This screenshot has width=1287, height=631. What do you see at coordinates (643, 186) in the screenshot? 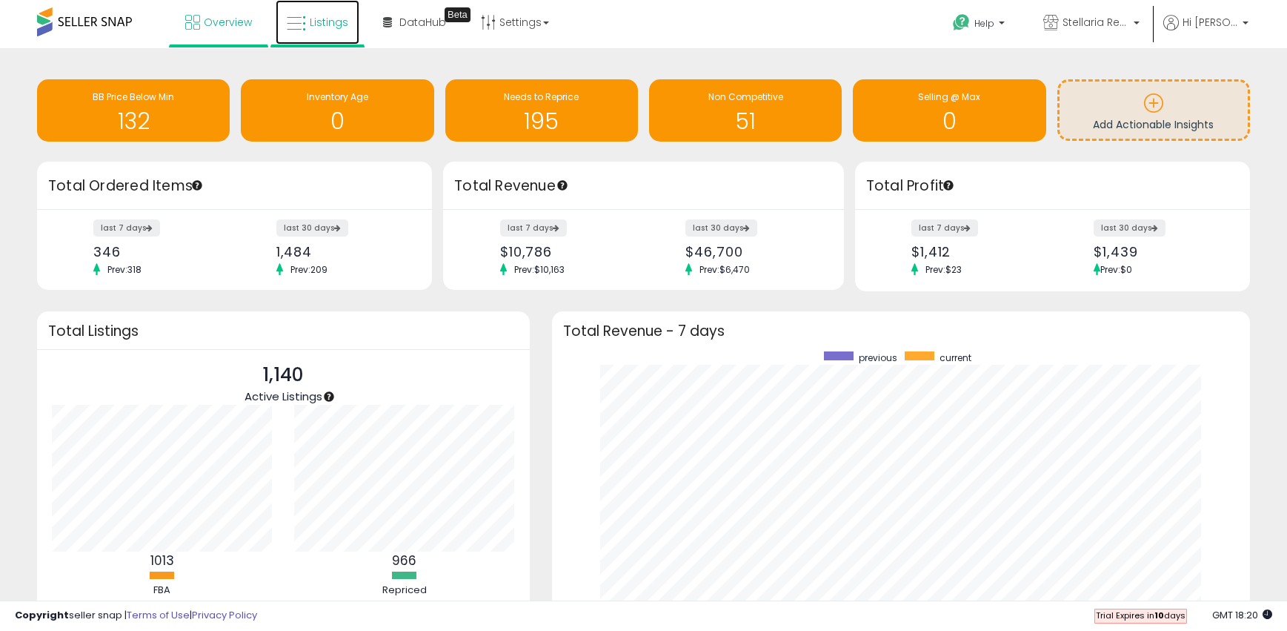
I see `h3: Total Revenue` at bounding box center [643, 186].